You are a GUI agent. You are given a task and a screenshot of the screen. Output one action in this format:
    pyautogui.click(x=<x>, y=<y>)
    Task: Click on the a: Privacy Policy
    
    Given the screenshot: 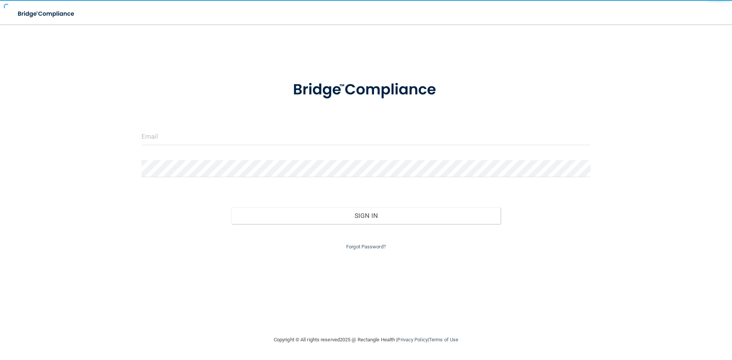 What is the action you would take?
    pyautogui.click(x=412, y=340)
    